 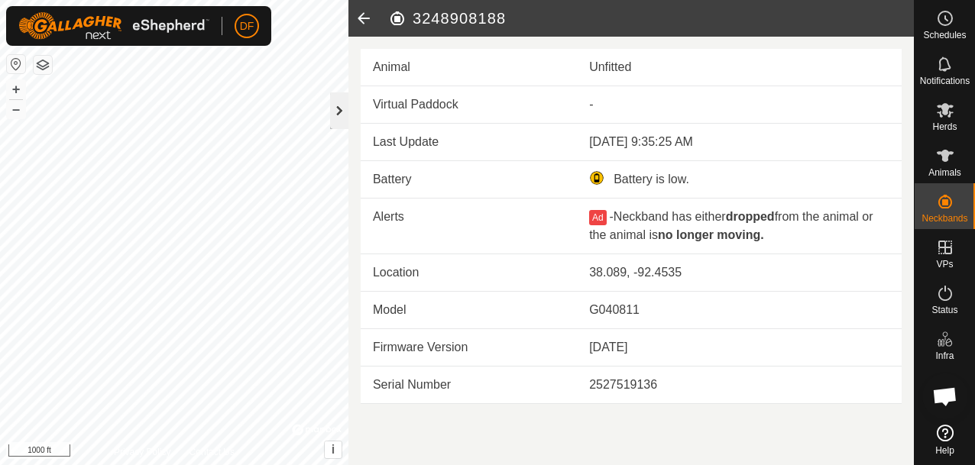 I want to click on td: Animal, so click(x=468, y=67).